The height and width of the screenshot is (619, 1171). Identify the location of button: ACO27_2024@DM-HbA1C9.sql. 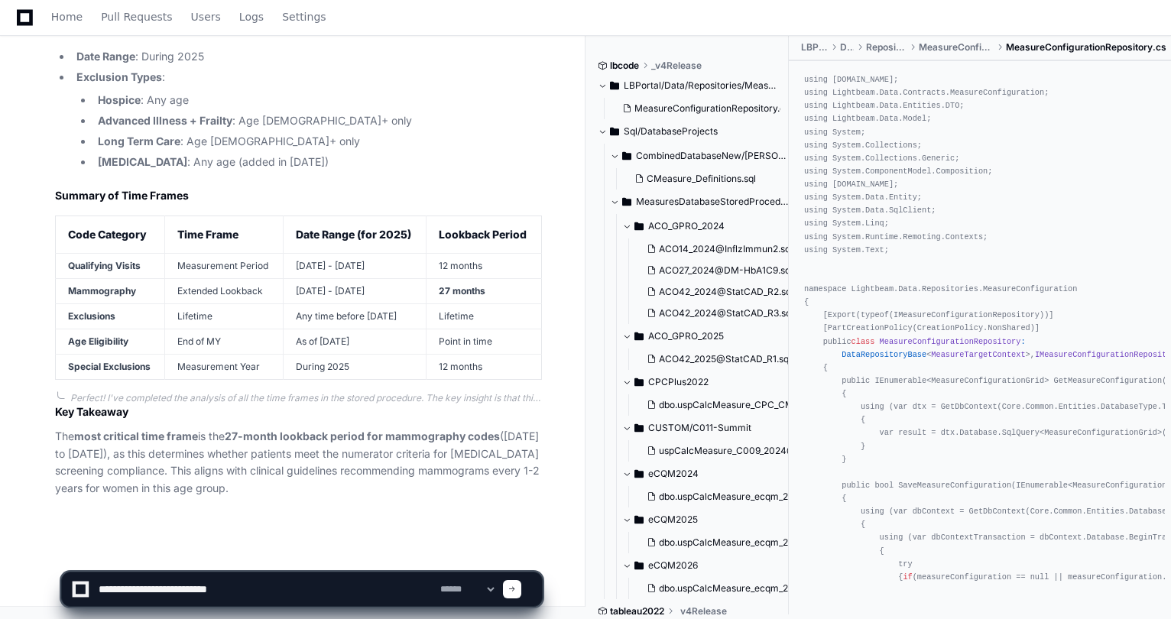
(717, 271).